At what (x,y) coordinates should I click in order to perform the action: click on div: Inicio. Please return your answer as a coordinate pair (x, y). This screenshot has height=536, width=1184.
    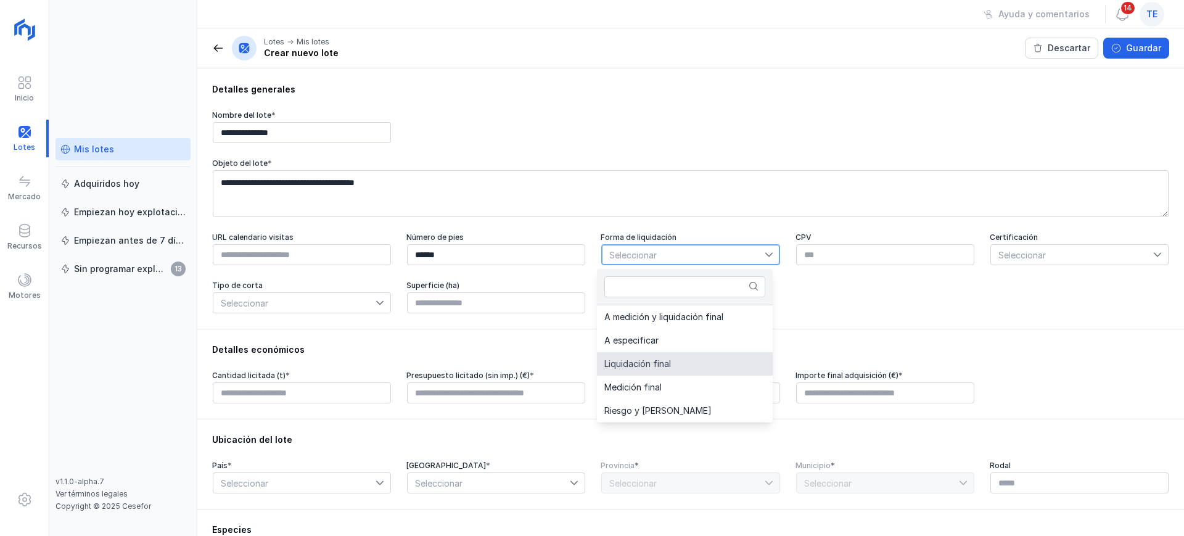
    Looking at the image, I should click on (24, 98).